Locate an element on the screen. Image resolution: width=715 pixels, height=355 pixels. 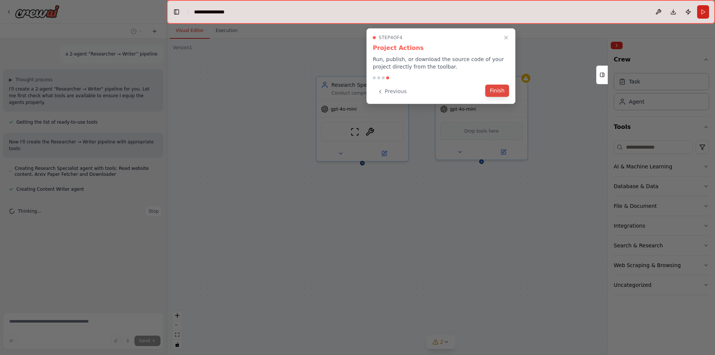
button: Finish is located at coordinates (497, 91).